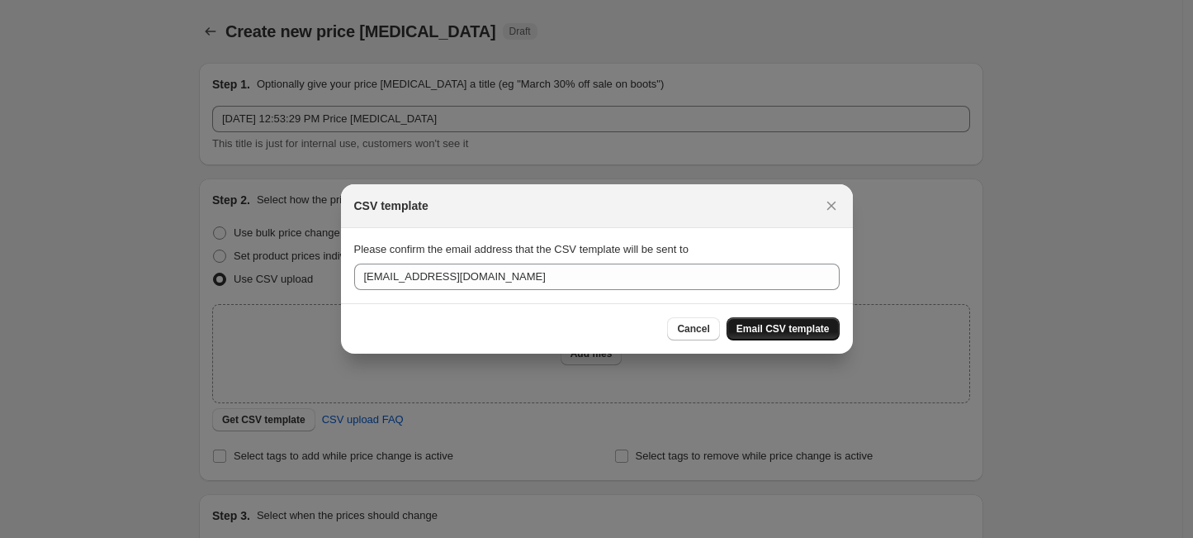 This screenshot has height=538, width=1193. I want to click on button: Cancel, so click(693, 329).